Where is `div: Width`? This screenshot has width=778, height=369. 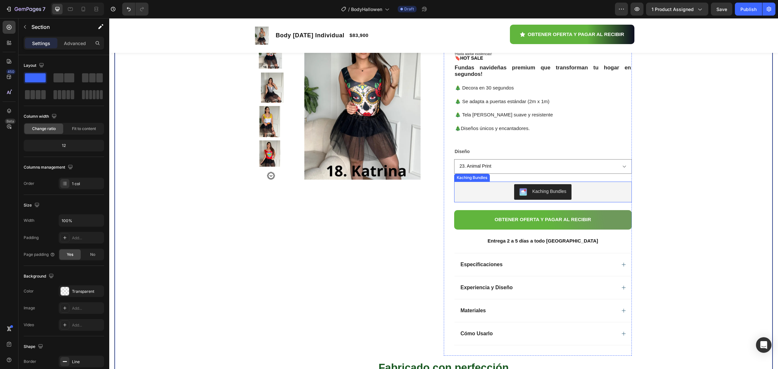 div: Width is located at coordinates (29, 221).